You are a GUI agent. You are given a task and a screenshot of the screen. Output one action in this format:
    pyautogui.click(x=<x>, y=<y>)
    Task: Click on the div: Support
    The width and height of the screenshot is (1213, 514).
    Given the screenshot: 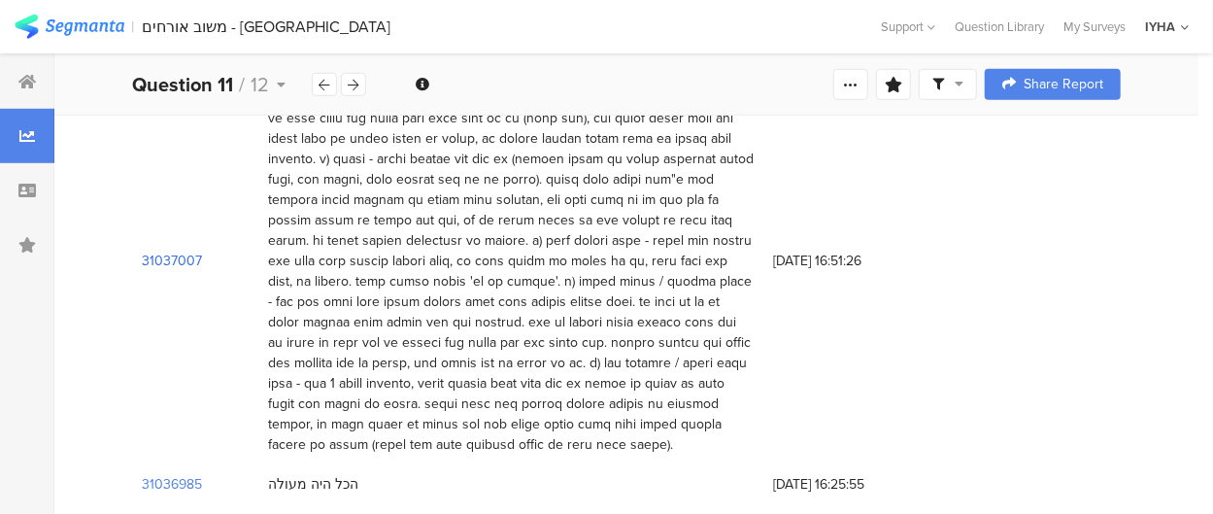 What is the action you would take?
    pyautogui.click(x=908, y=26)
    